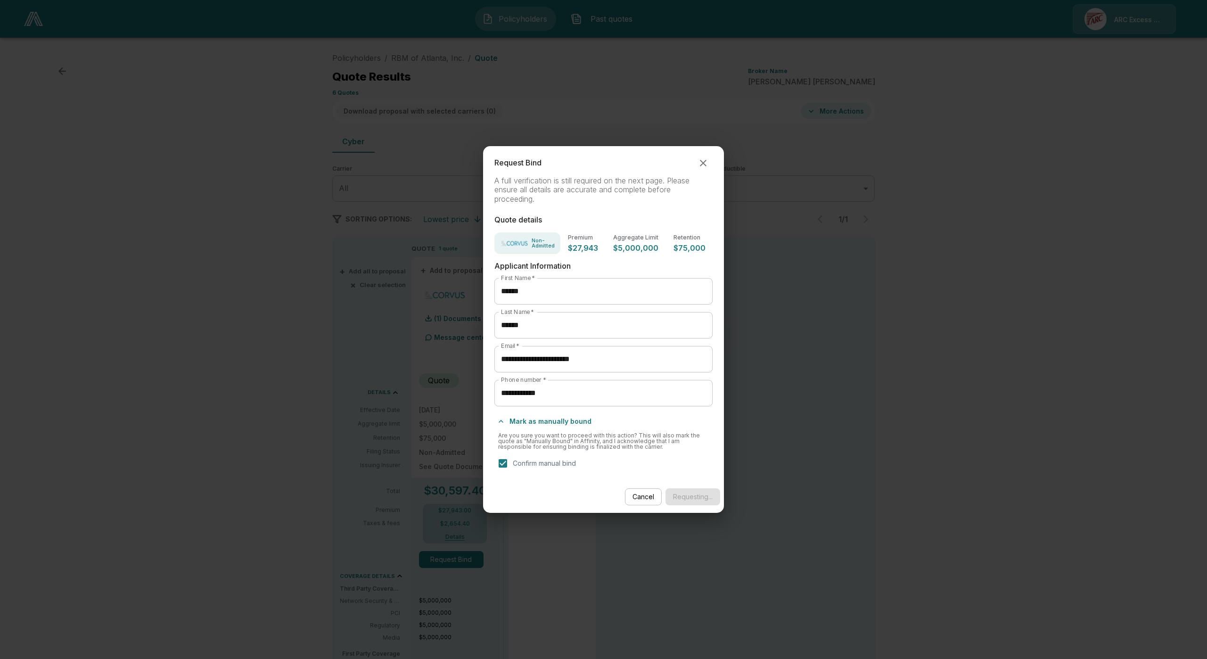 This screenshot has width=1207, height=659. Describe the element at coordinates (515, 243) in the screenshot. I see `img: Carrier Logo` at that location.